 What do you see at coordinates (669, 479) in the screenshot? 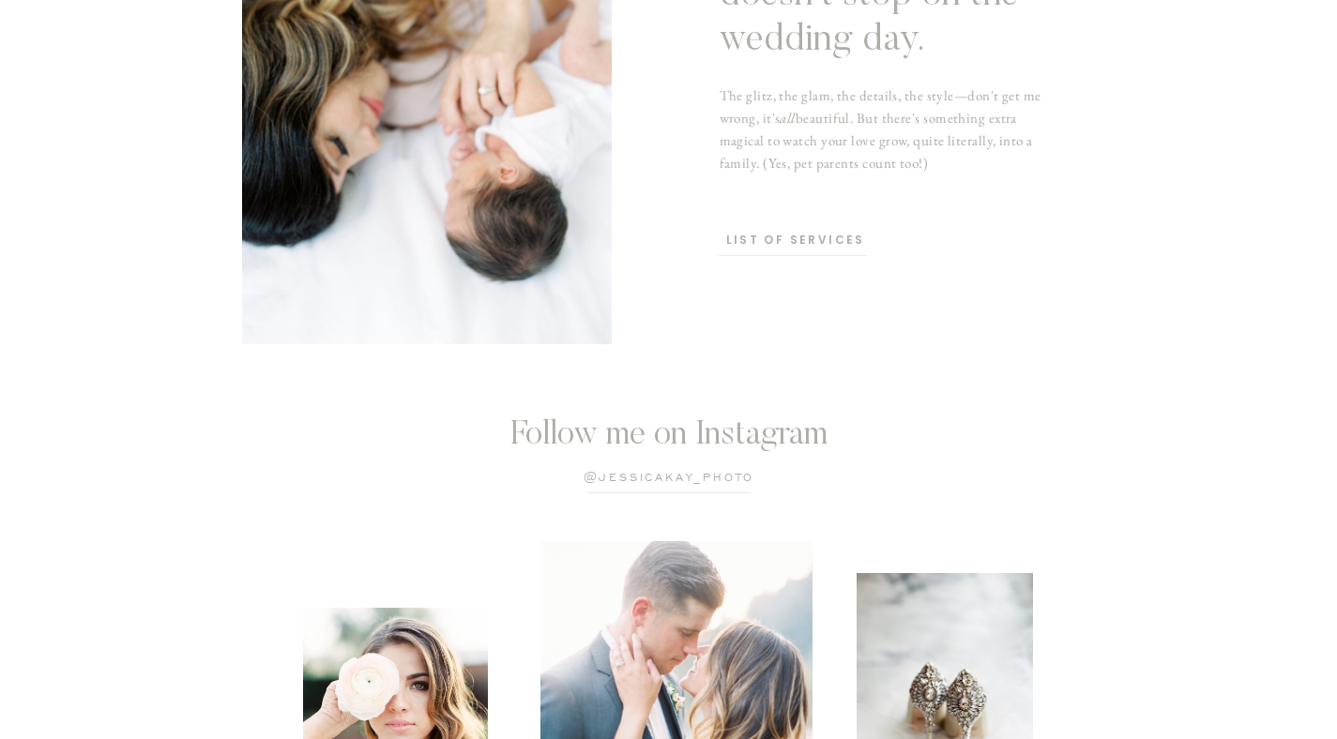
I see `p: @jessicaKay_photo` at bounding box center [669, 479].